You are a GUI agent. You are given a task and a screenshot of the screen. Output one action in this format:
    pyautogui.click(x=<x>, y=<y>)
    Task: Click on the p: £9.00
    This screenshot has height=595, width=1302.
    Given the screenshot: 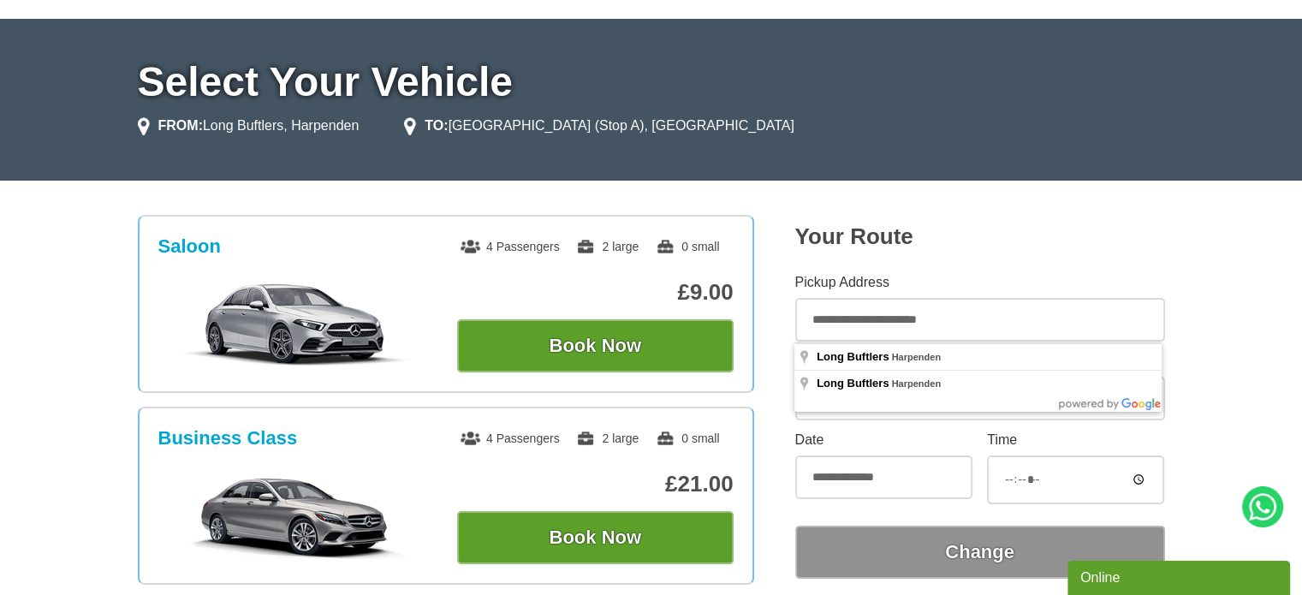 What is the action you would take?
    pyautogui.click(x=595, y=292)
    